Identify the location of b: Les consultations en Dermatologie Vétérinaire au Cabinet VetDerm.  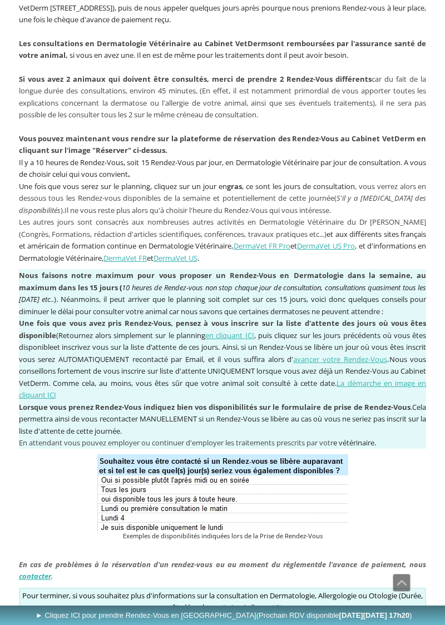
(144, 43).